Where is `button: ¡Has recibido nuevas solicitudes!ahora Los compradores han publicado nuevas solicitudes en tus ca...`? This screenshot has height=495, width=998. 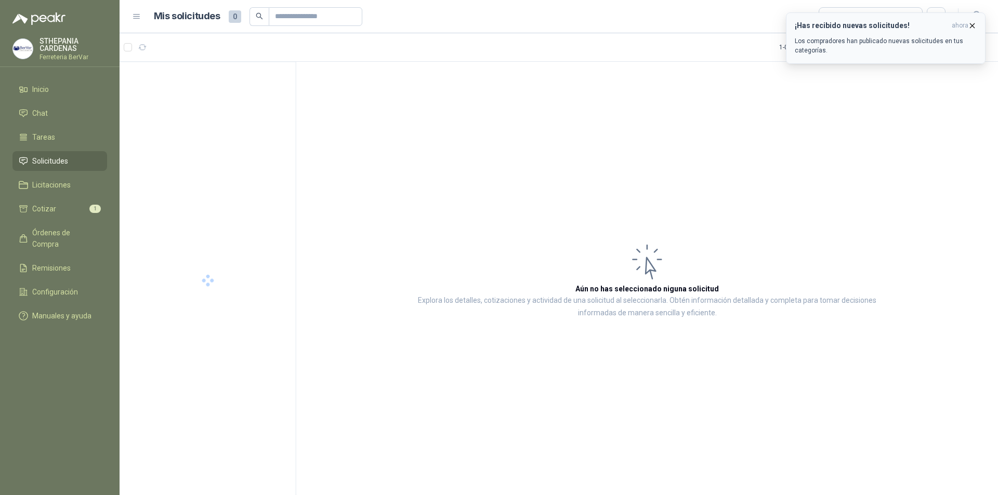 button: ¡Has recibido nuevas solicitudes!ahora Los compradores han publicado nuevas solicitudes en tus ca... is located at coordinates (886, 38).